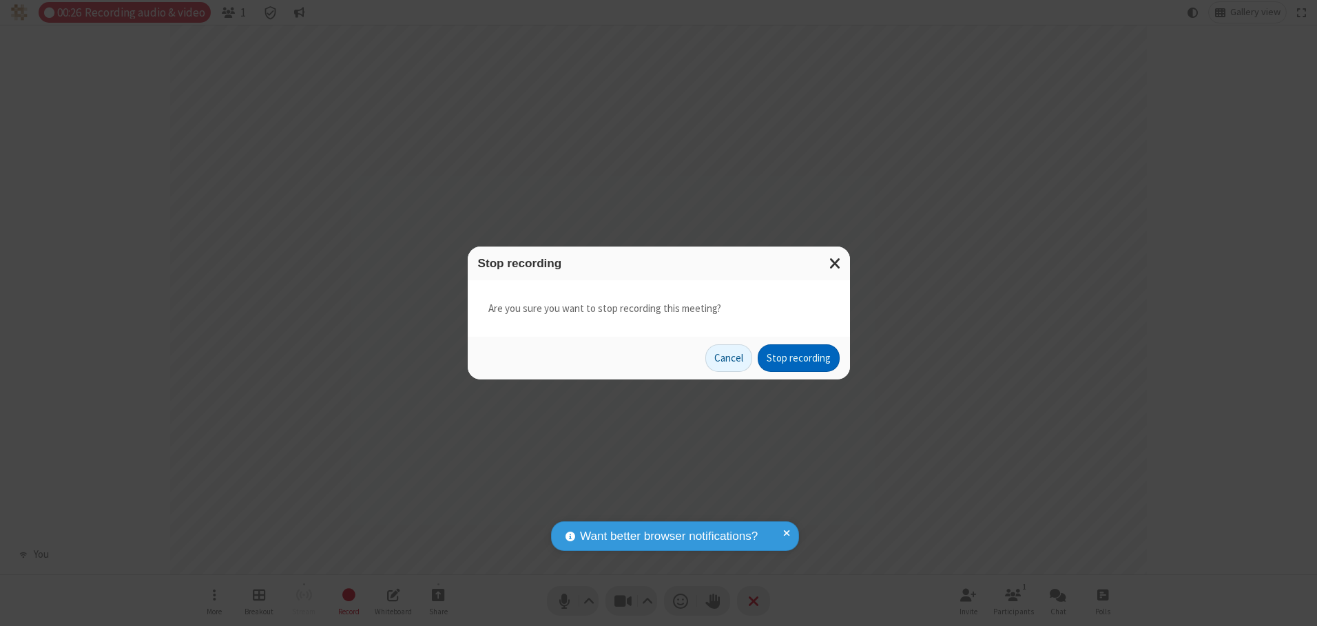 This screenshot has width=1317, height=626. What do you see at coordinates (798, 358) in the screenshot?
I see `button: Stop recording` at bounding box center [798, 358].